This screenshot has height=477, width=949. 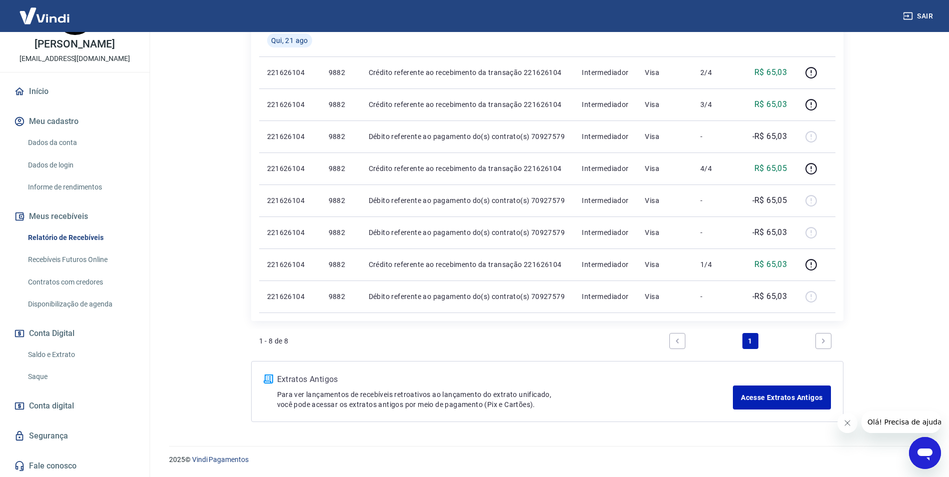 I want to click on button: Meus recebíveis, so click(x=75, y=217).